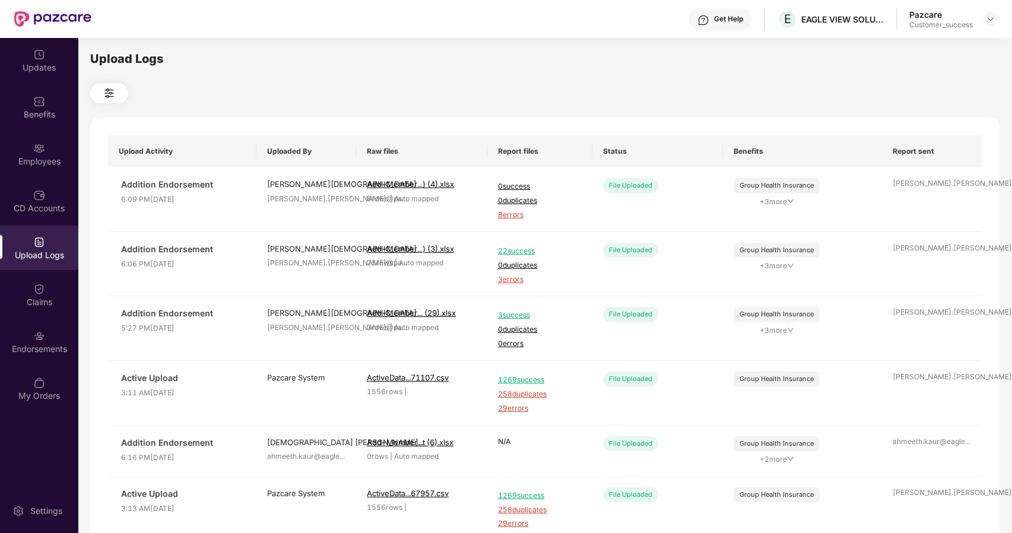 This screenshot has height=533, width=1012. What do you see at coordinates (539, 315) in the screenshot?
I see `span: 3 success` at bounding box center [539, 315].